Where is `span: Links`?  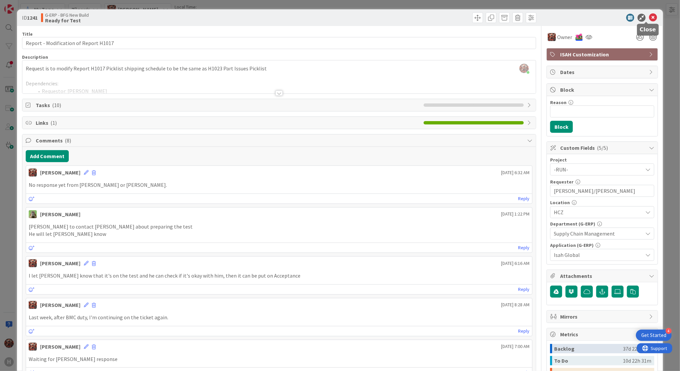 span: Links is located at coordinates (228, 123).